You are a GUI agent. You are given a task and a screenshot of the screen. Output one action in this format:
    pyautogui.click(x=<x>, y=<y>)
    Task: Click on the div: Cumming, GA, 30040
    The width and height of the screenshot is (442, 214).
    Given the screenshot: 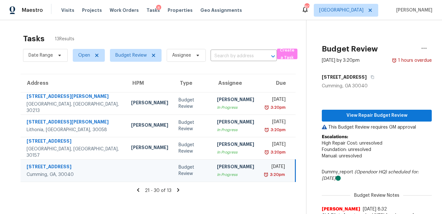 What is the action you would take?
    pyautogui.click(x=74, y=175)
    